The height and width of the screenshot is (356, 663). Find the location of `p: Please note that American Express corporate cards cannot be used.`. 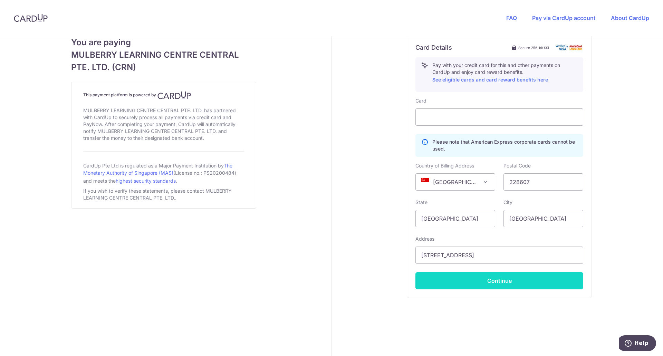

p: Please note that American Express corporate cards cannot be used. is located at coordinates (505, 145).